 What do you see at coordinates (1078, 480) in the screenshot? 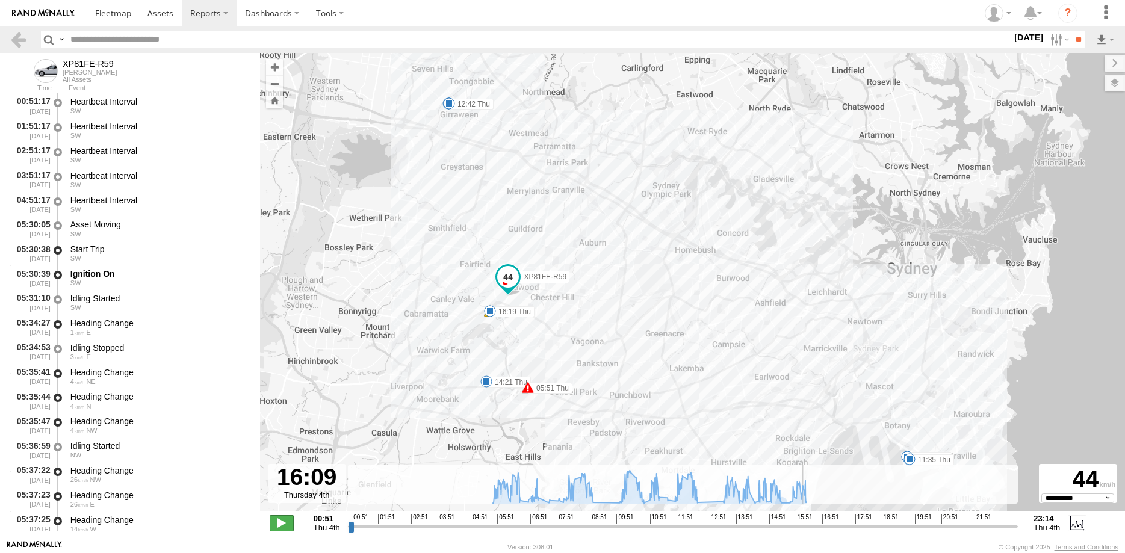
I see `div: 44` at bounding box center [1078, 480].